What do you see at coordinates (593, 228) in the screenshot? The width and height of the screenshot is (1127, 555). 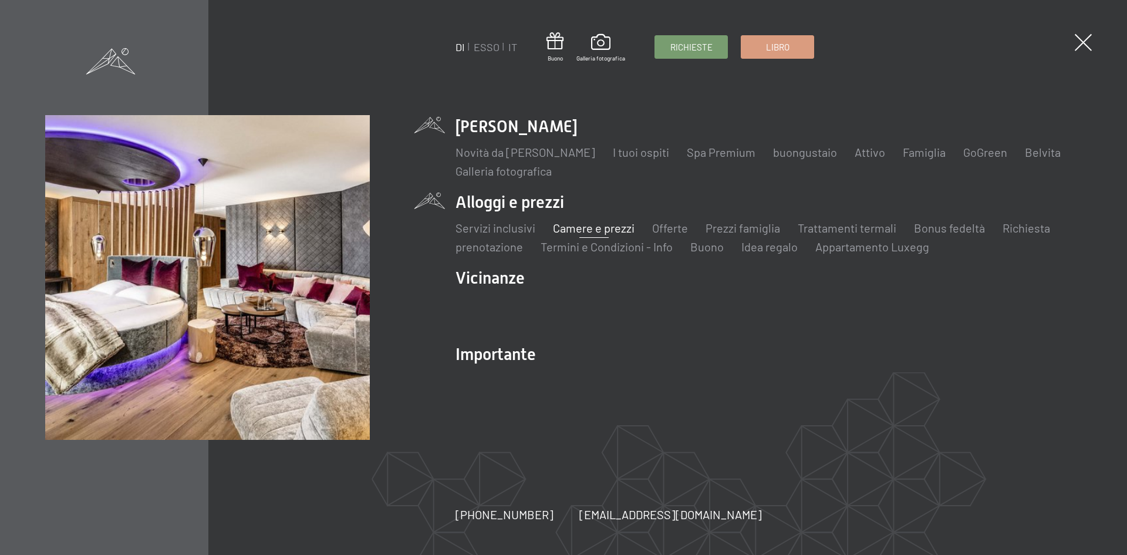 I see `font: Camere e prezzi` at bounding box center [593, 228].